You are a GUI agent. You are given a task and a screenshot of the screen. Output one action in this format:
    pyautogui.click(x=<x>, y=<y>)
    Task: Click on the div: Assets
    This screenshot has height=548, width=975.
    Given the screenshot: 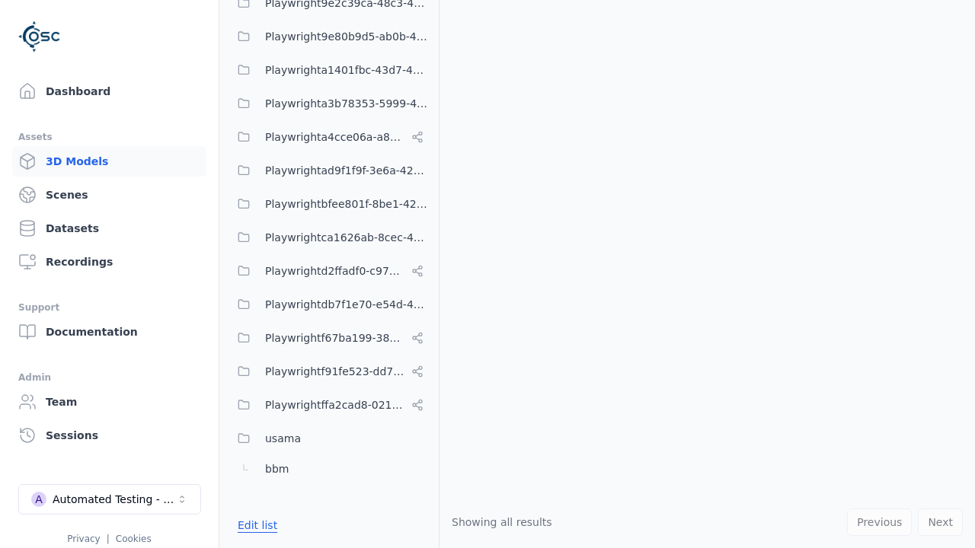 What is the action you would take?
    pyautogui.click(x=109, y=137)
    